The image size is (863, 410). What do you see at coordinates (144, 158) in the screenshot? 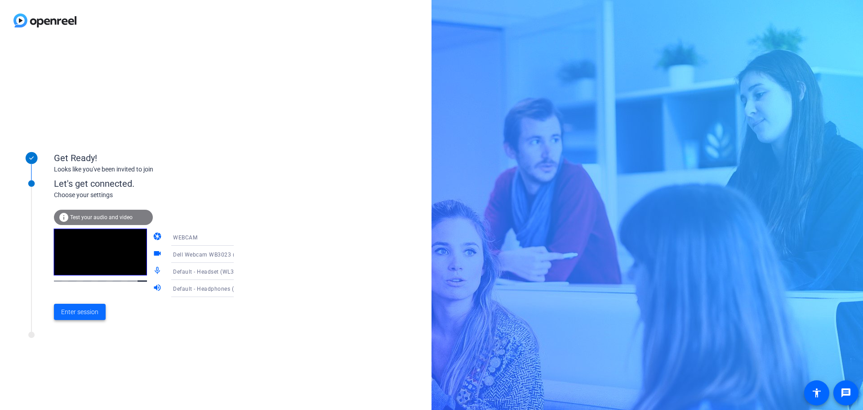
I see `div: Get Ready!` at bounding box center [144, 158].